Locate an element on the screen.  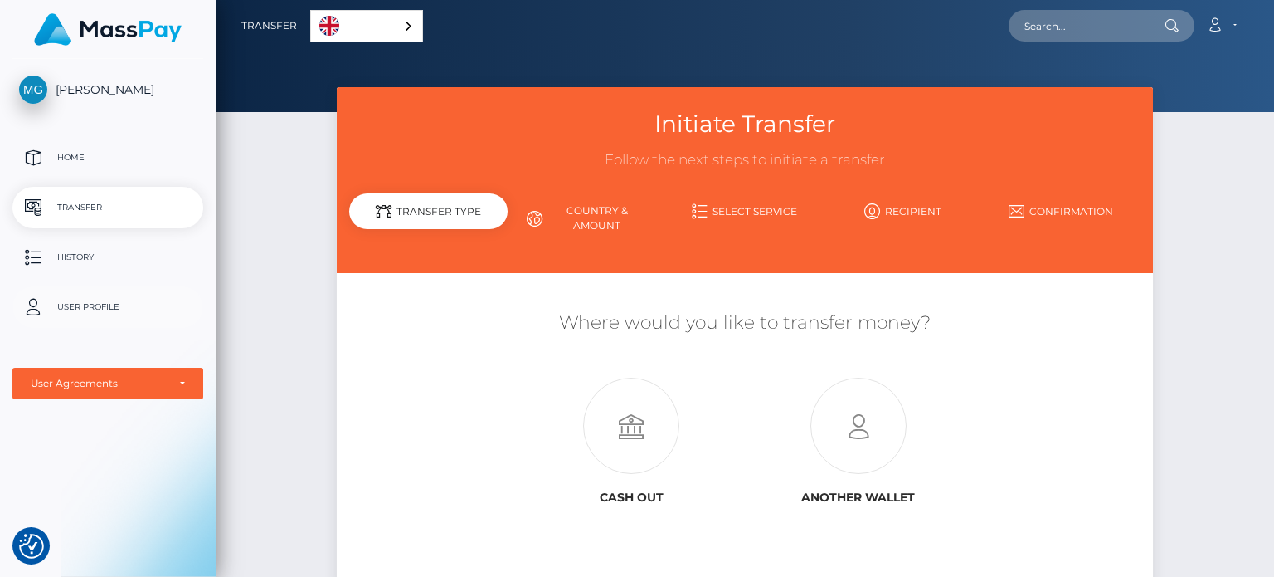
h3: Follow the next steps to initiate a transfer is located at coordinates (744, 160).